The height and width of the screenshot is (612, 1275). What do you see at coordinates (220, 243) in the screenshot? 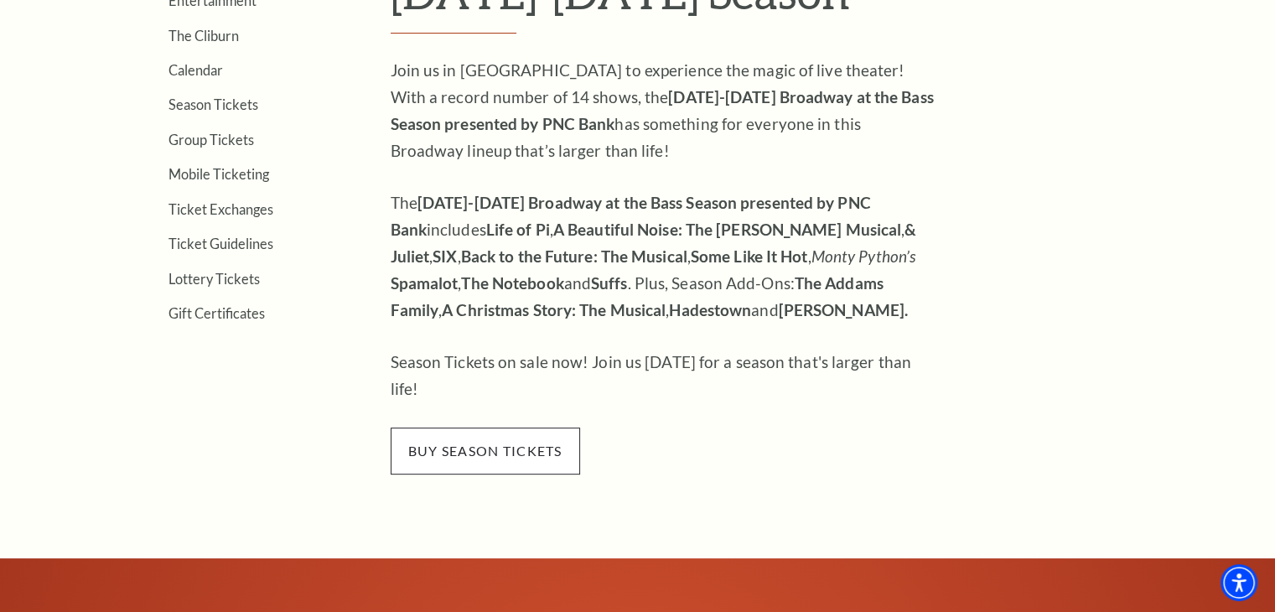
I see `a: Ticket Guidelines` at bounding box center [220, 243].